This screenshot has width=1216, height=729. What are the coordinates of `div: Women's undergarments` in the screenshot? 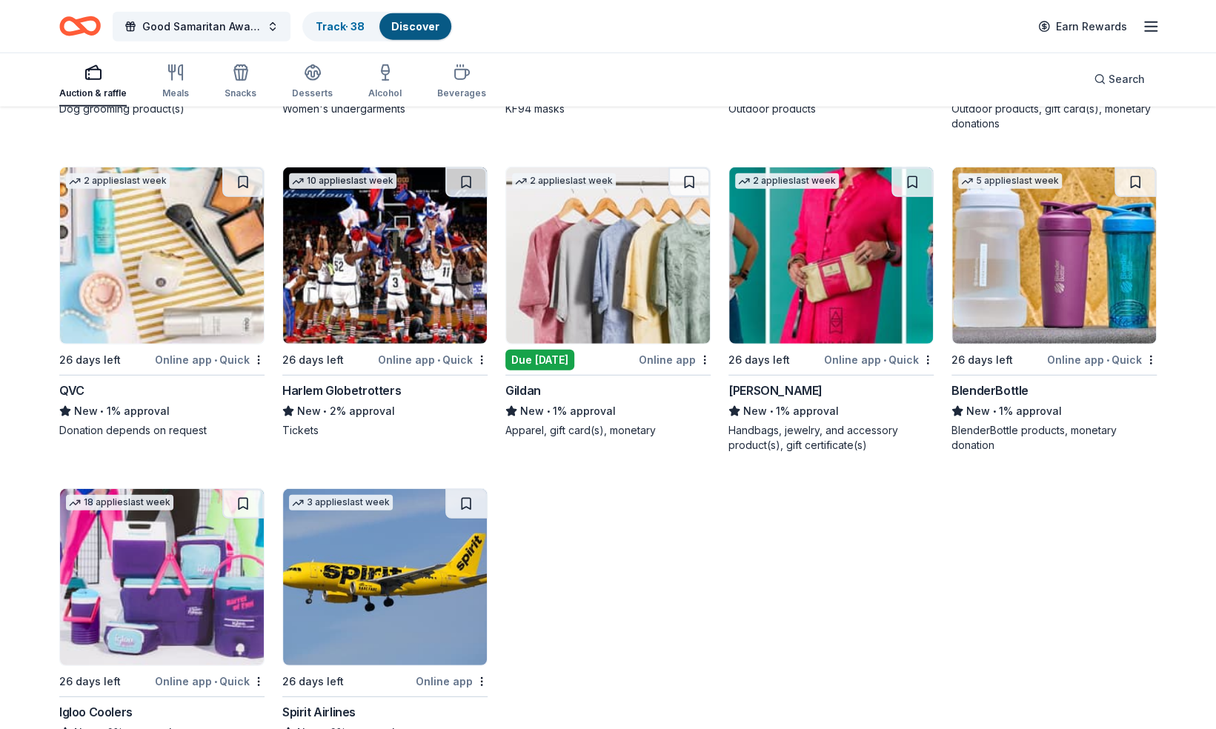 It's located at (385, 109).